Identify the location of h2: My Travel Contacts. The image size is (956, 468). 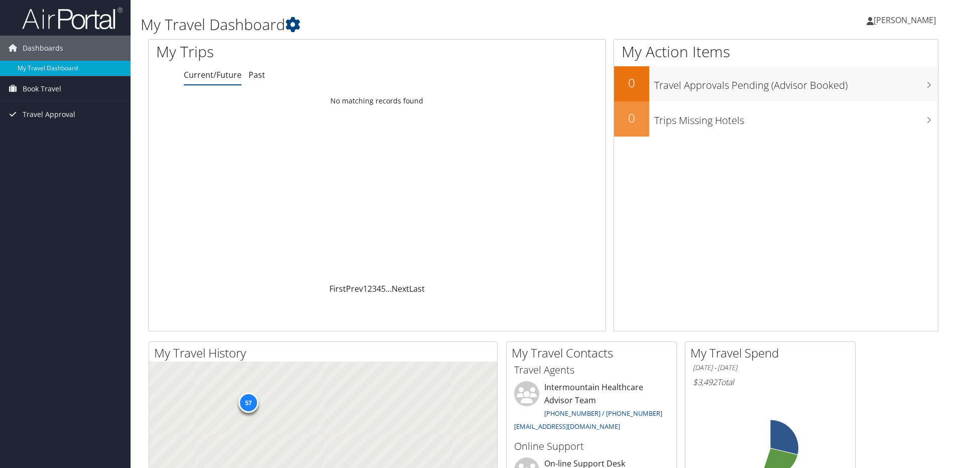
(594, 353).